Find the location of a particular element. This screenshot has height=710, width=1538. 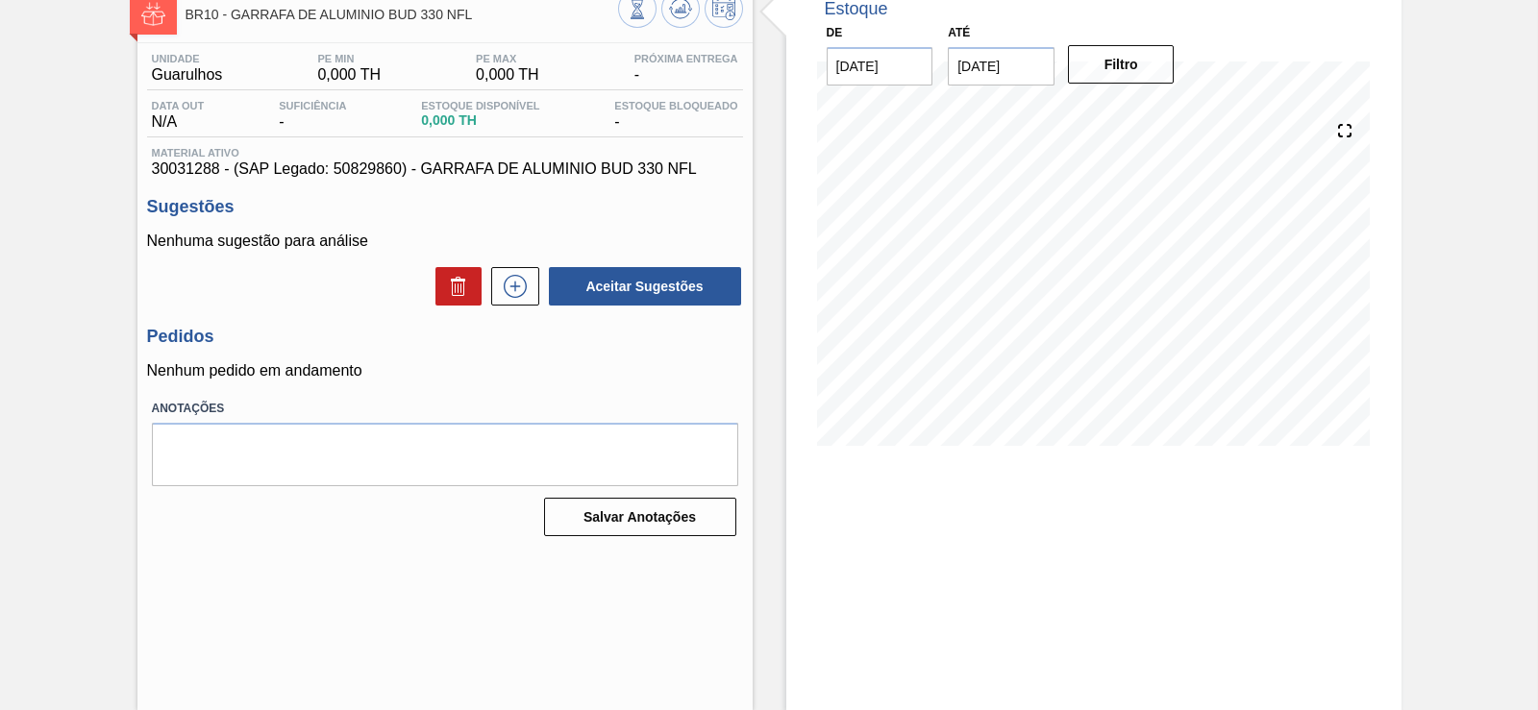

div: Excluir Sugestões is located at coordinates (454, 286).